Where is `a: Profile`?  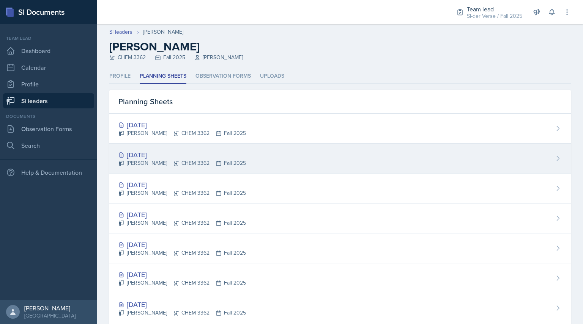 a: Profile is located at coordinates (49, 84).